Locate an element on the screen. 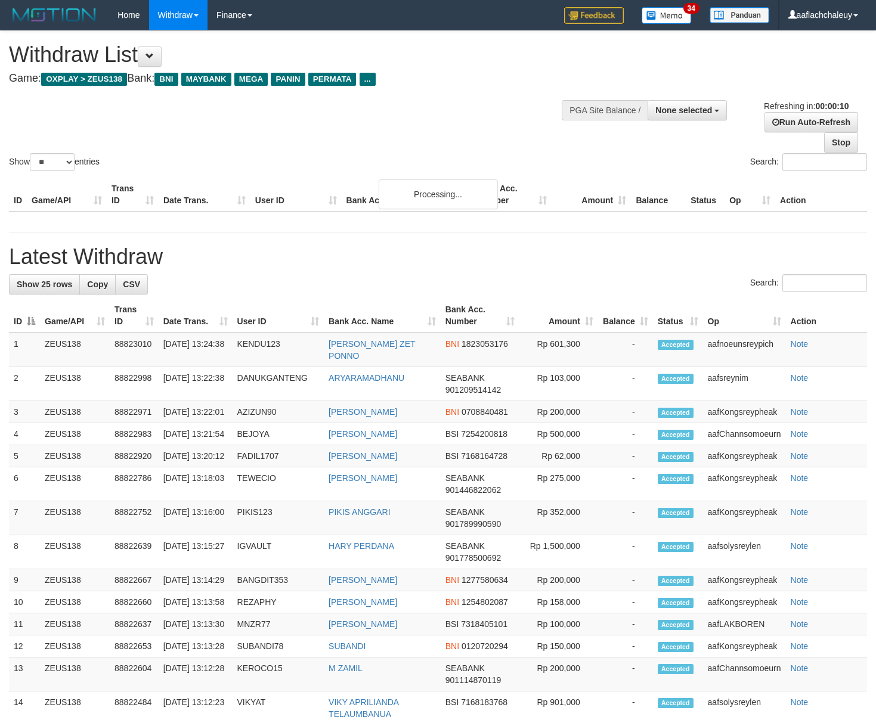 This screenshot has width=876, height=723. td: 88822998 is located at coordinates (134, 384).